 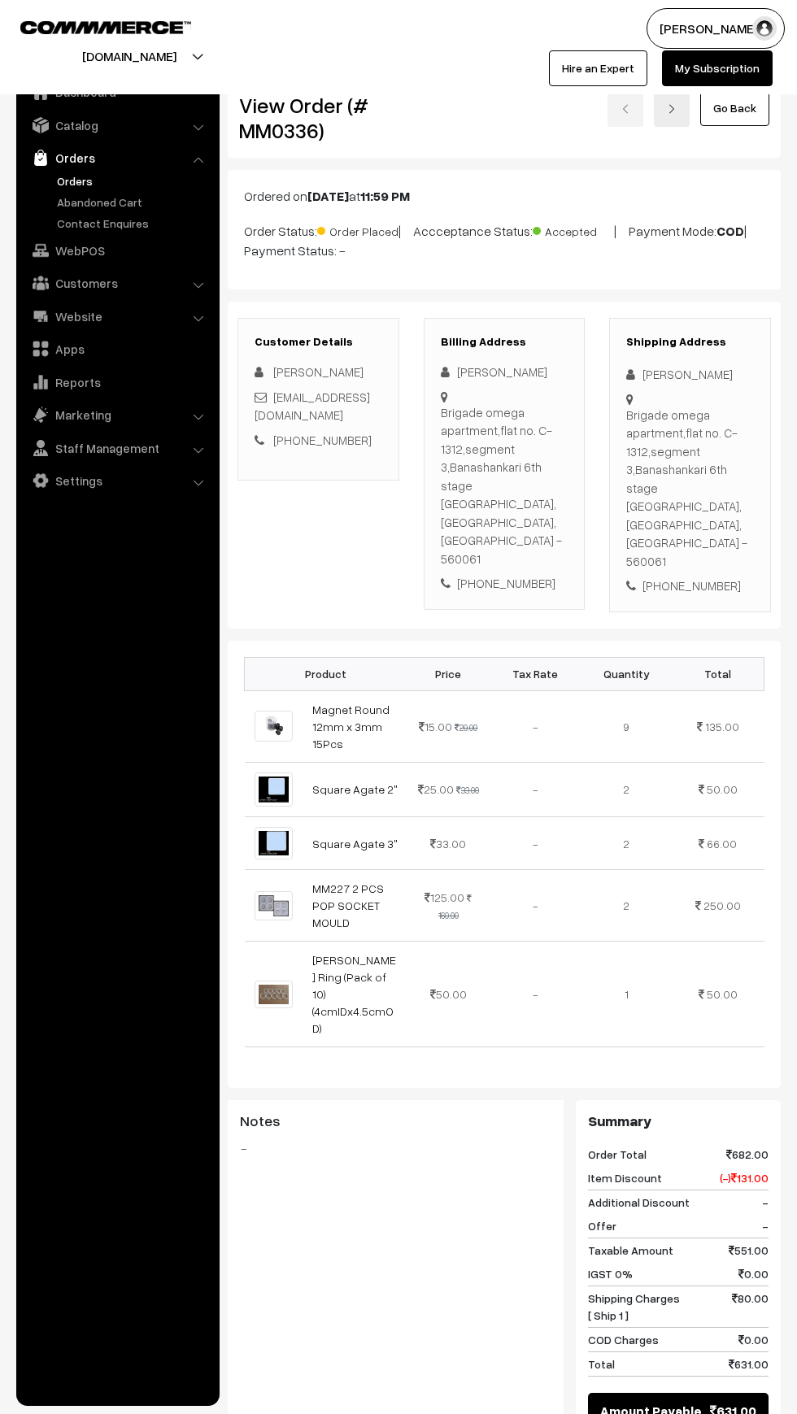 I want to click on a: Square Agate 3", so click(x=355, y=843).